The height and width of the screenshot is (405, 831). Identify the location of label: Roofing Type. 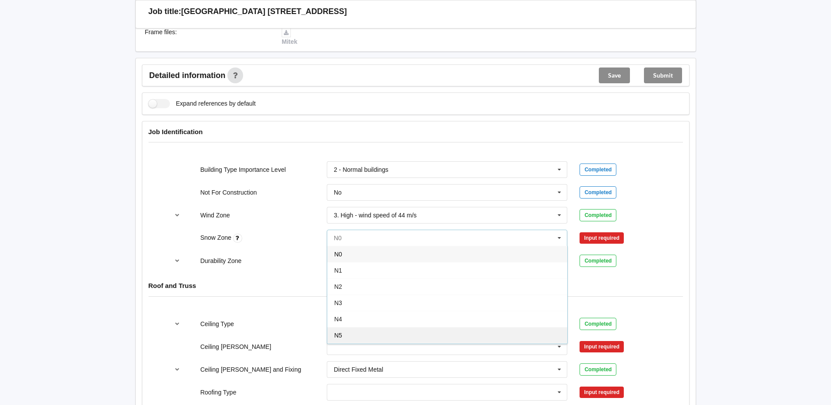
(218, 392).